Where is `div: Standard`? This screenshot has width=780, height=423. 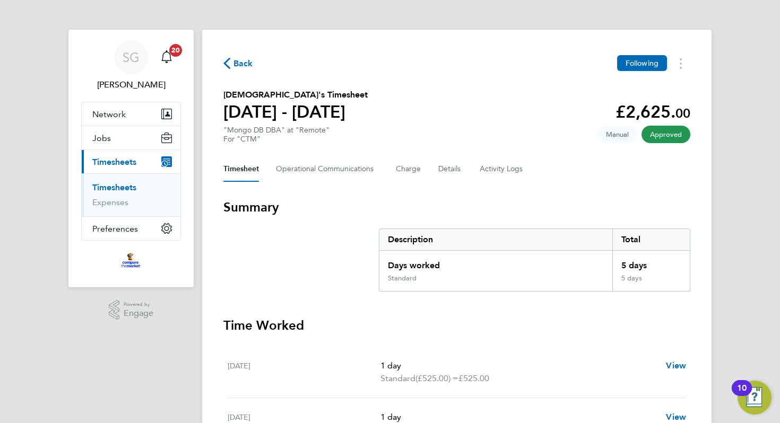
div: Standard is located at coordinates (402, 278).